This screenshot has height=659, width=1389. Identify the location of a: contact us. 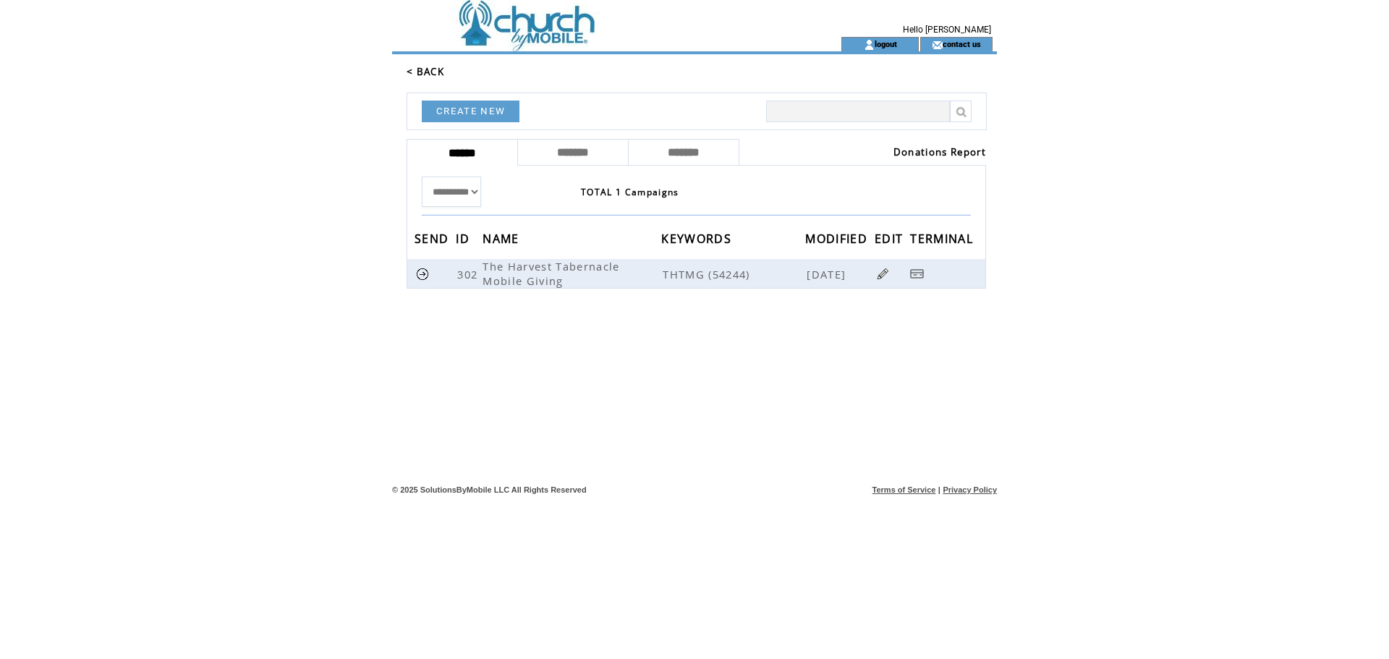
(961, 43).